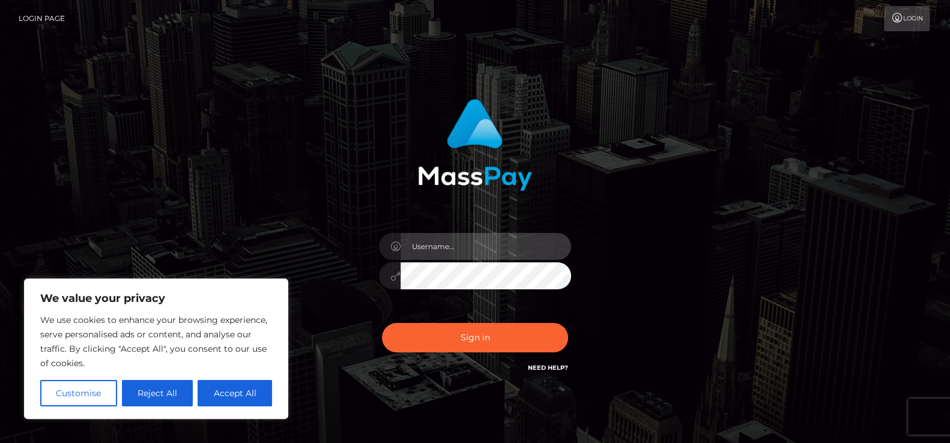 The width and height of the screenshot is (950, 443). Describe the element at coordinates (156, 298) in the screenshot. I see `p: We value your privacy` at that location.